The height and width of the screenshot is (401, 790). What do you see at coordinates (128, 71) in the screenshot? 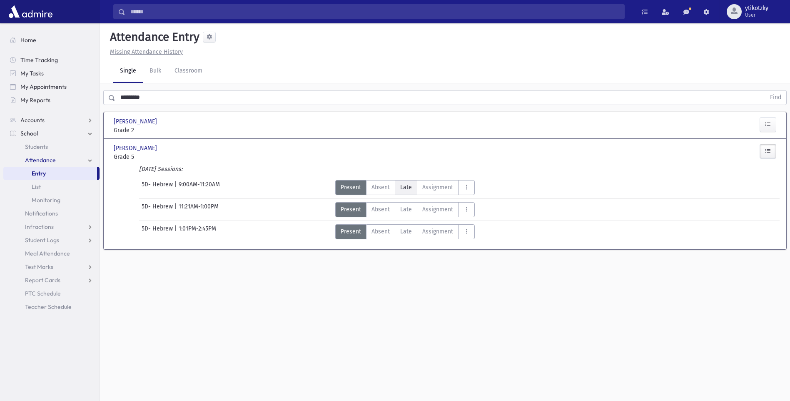
I see `a: Single` at bounding box center [128, 71].